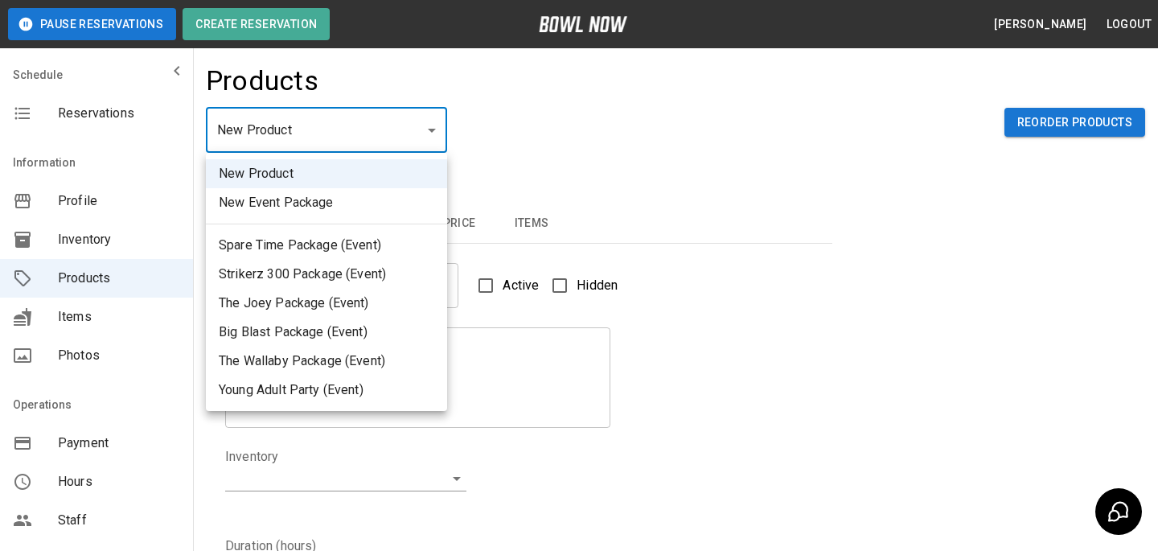 The image size is (1158, 551). I want to click on li: Big Blast Package (Event), so click(326, 332).